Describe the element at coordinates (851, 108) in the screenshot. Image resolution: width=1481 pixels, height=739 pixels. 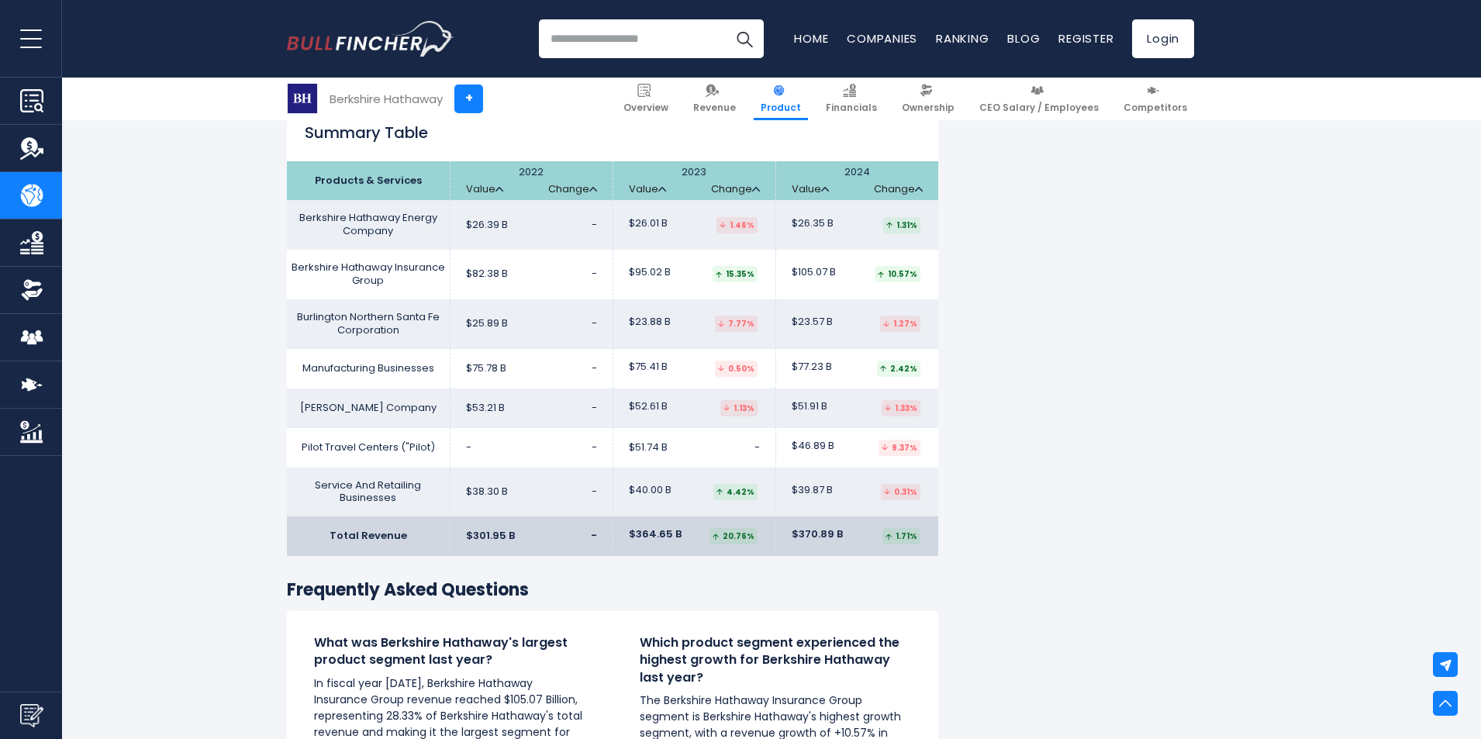
I see `span: Financials` at that location.